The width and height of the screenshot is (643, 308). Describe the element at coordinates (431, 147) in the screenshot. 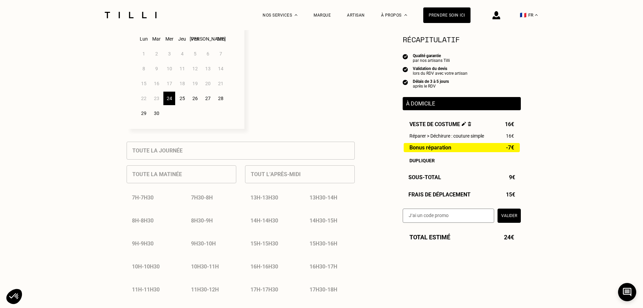

I see `span: Bonus réparation` at that location.